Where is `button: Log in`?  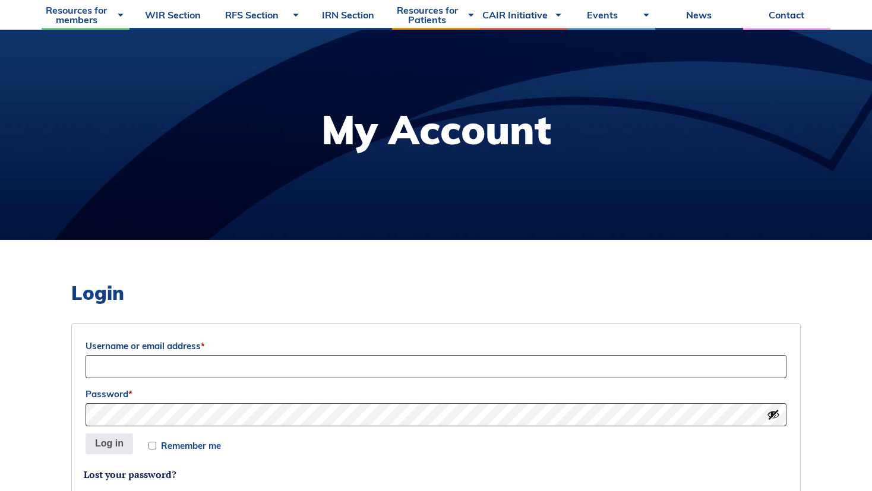
button: Log in is located at coordinates (109, 444).